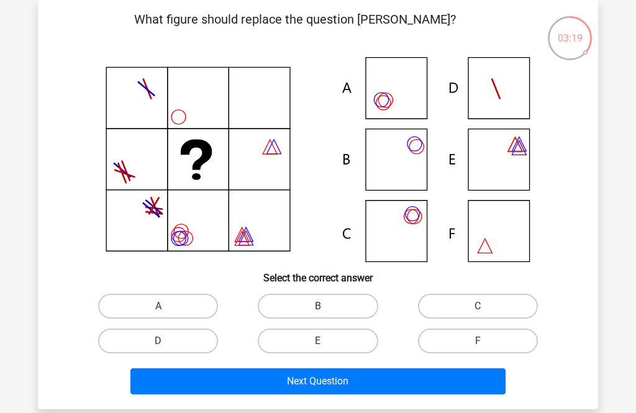  Describe the element at coordinates (158, 341) in the screenshot. I see `label: D` at that location.